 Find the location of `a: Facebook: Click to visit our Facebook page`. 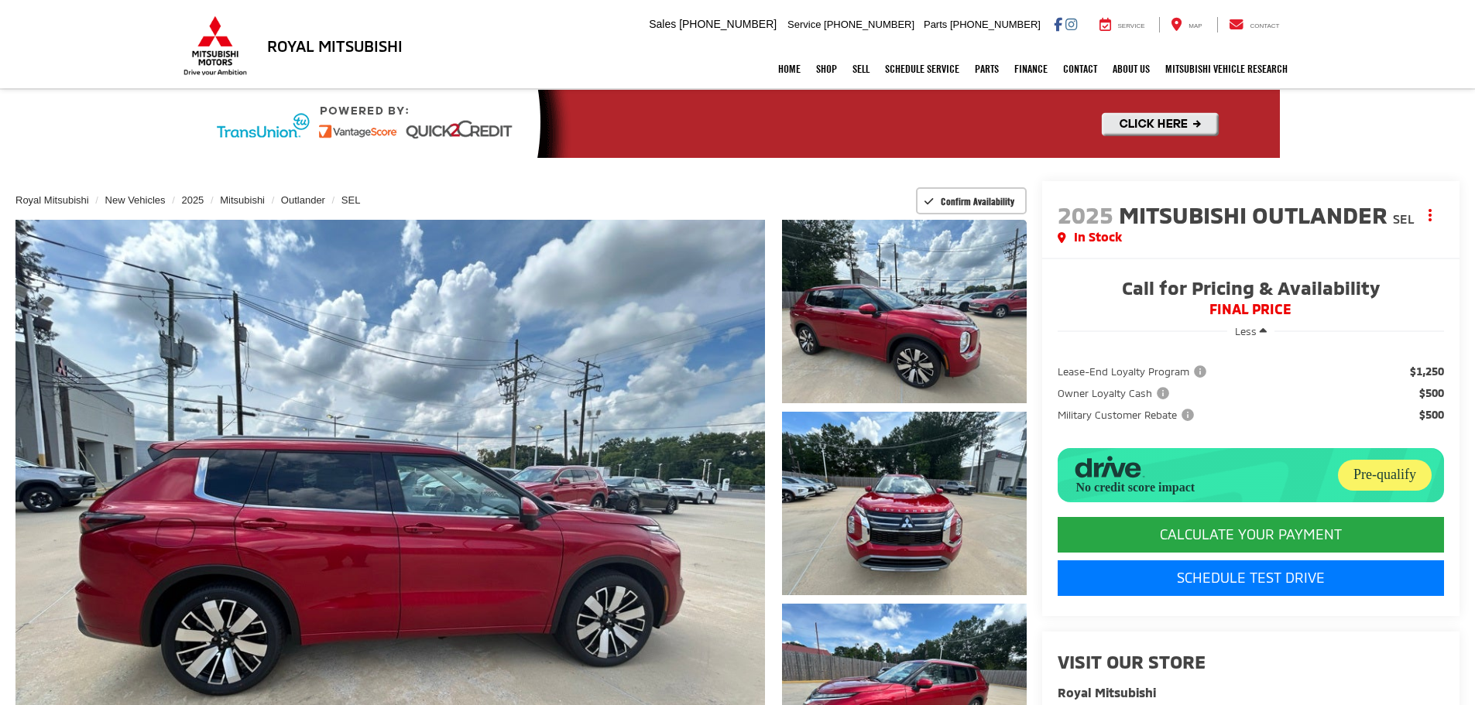

a: Facebook: Click to visit our Facebook page is located at coordinates (1058, 24).